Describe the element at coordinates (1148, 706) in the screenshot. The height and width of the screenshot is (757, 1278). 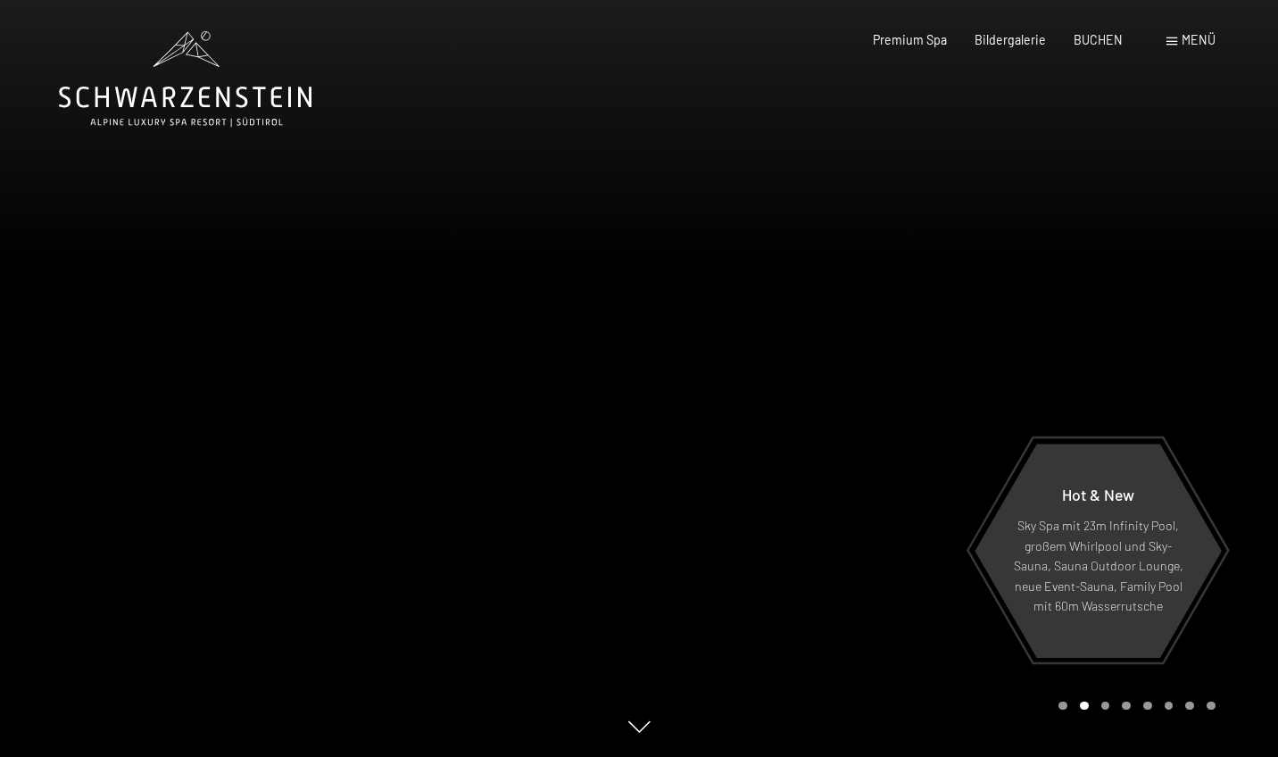
I see `div: Carousel Page 5` at that location.